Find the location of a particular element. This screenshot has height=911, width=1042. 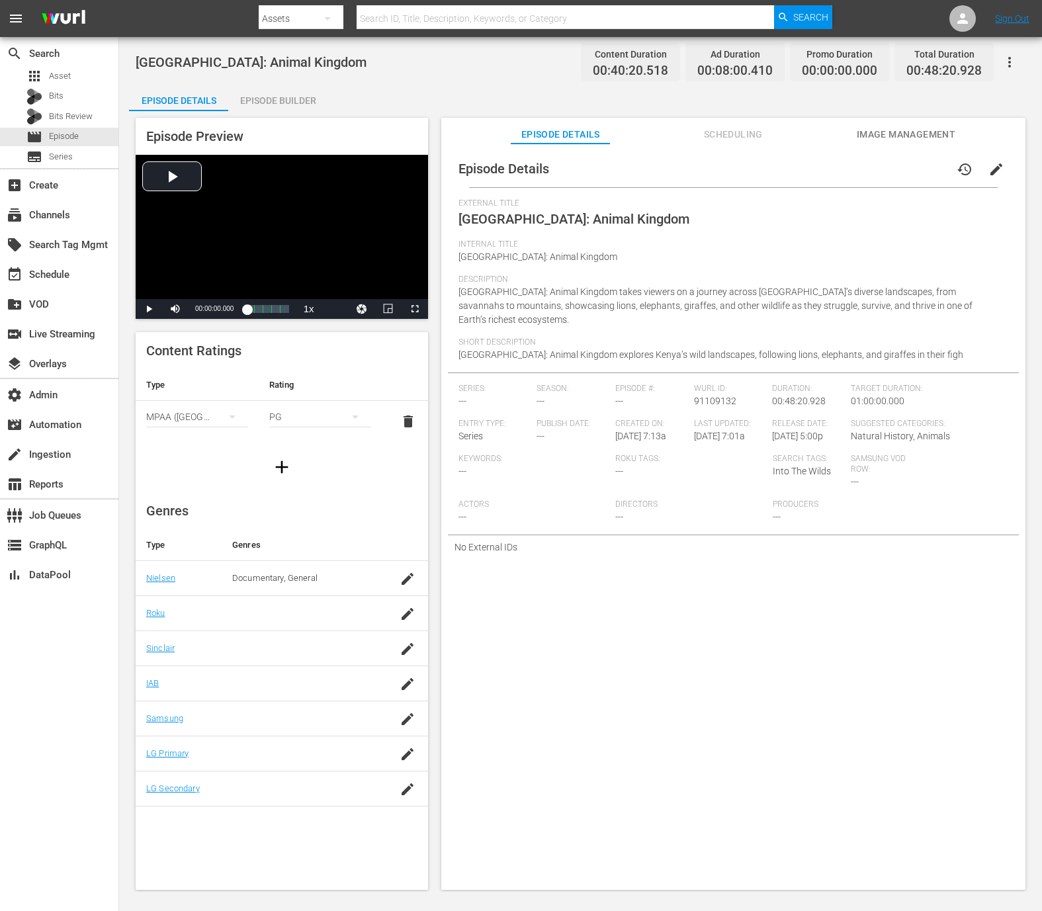

a: Roku is located at coordinates (156, 613).